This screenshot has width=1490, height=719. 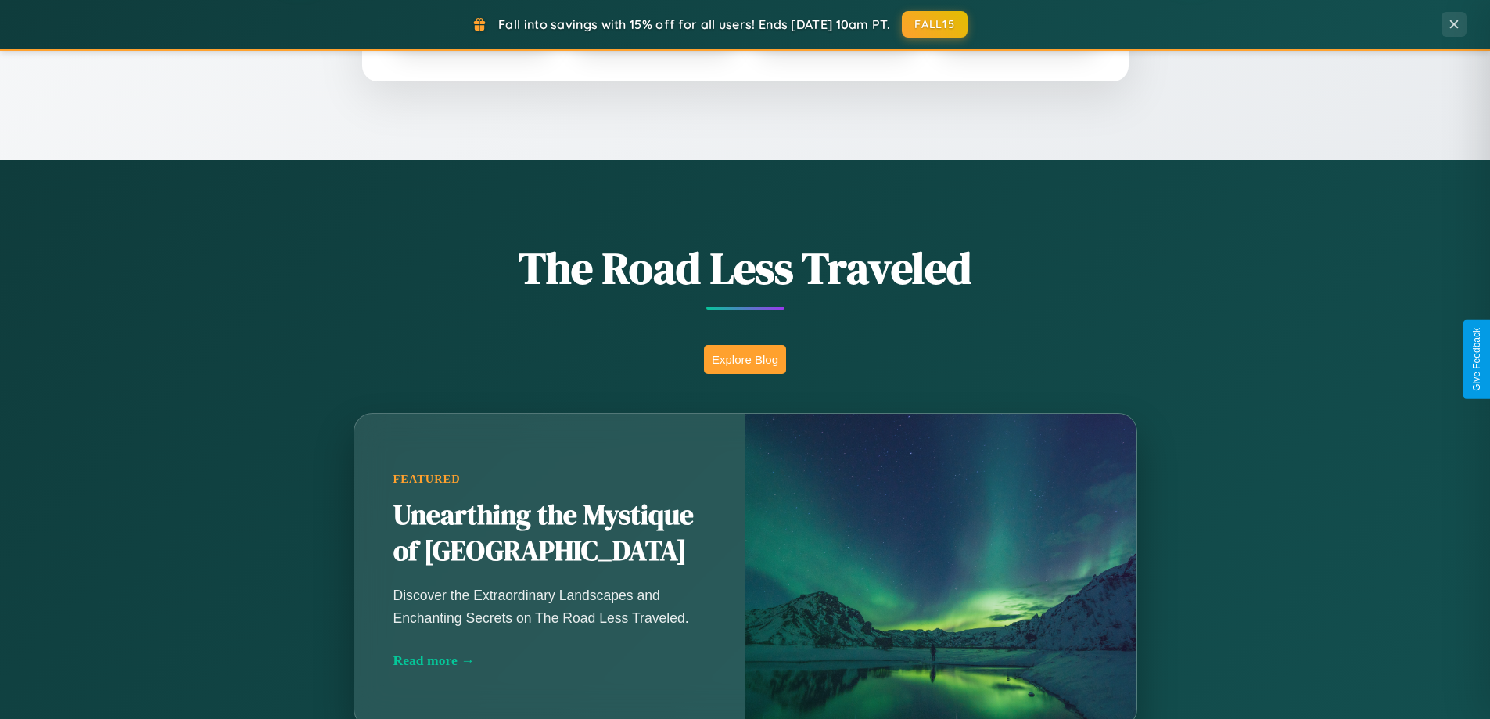 What do you see at coordinates (550, 660) in the screenshot?
I see `div: Read more →` at bounding box center [550, 660].